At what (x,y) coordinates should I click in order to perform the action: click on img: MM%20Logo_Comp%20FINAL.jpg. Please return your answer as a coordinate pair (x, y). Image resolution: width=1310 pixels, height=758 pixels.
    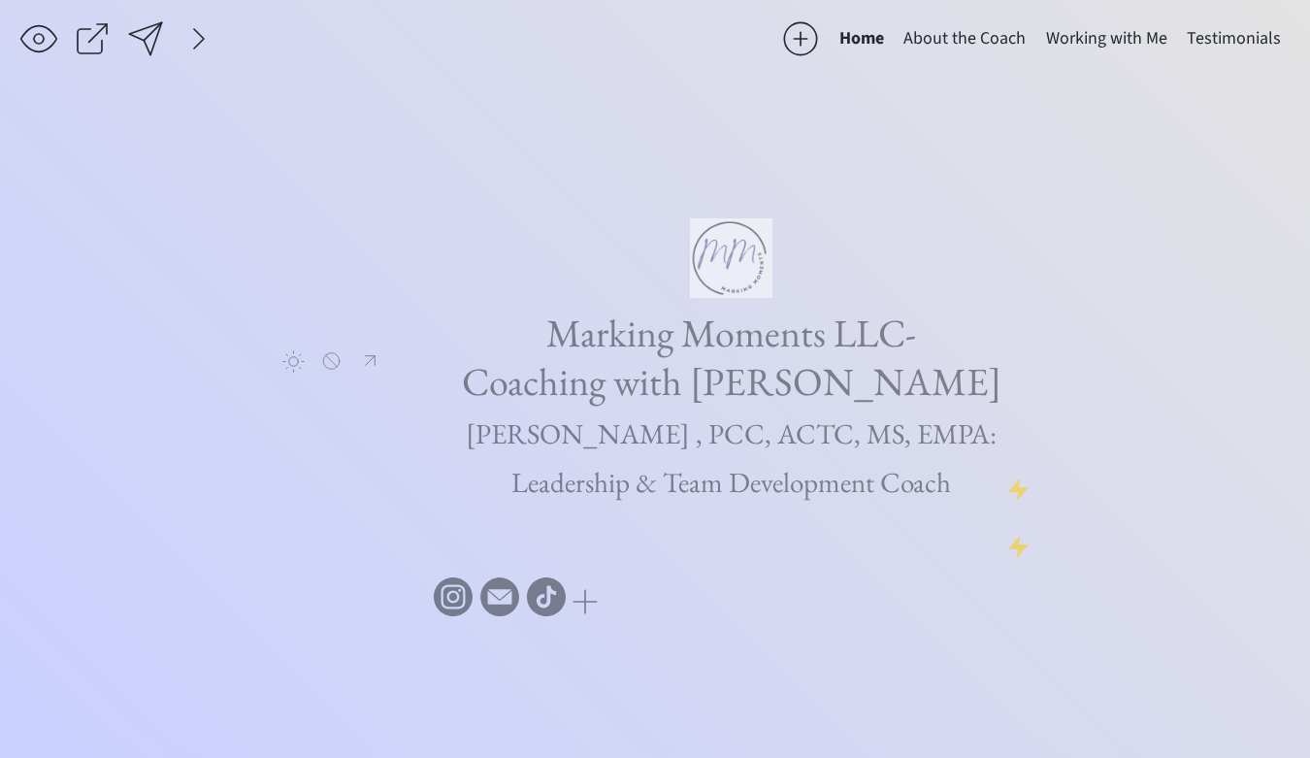
    Looking at the image, I should click on (731, 258).